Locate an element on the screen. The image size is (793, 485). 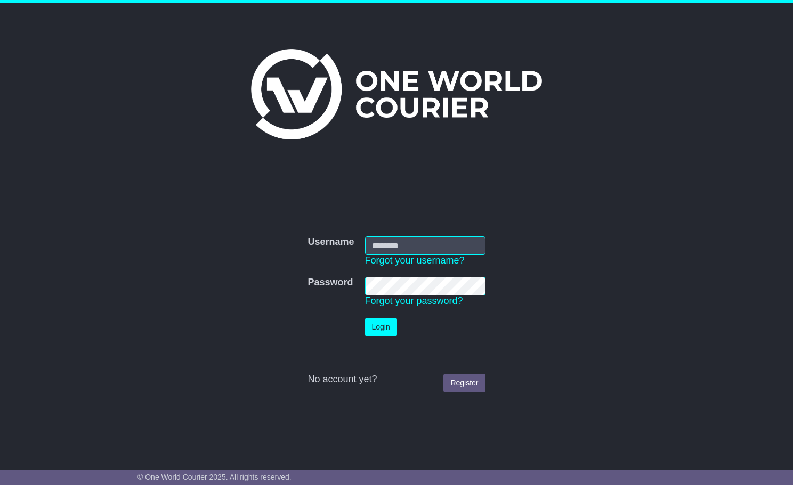
label: Password is located at coordinates (330, 283).